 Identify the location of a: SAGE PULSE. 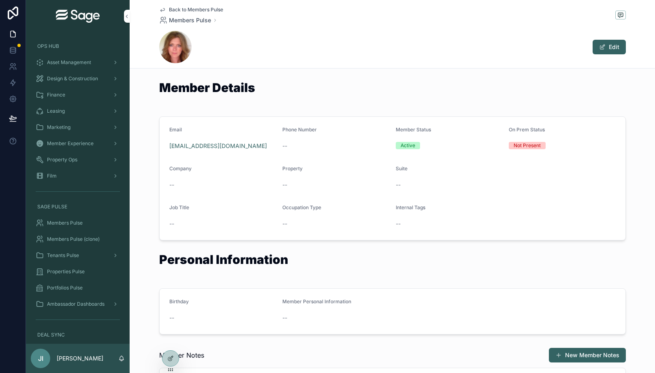
(78, 207).